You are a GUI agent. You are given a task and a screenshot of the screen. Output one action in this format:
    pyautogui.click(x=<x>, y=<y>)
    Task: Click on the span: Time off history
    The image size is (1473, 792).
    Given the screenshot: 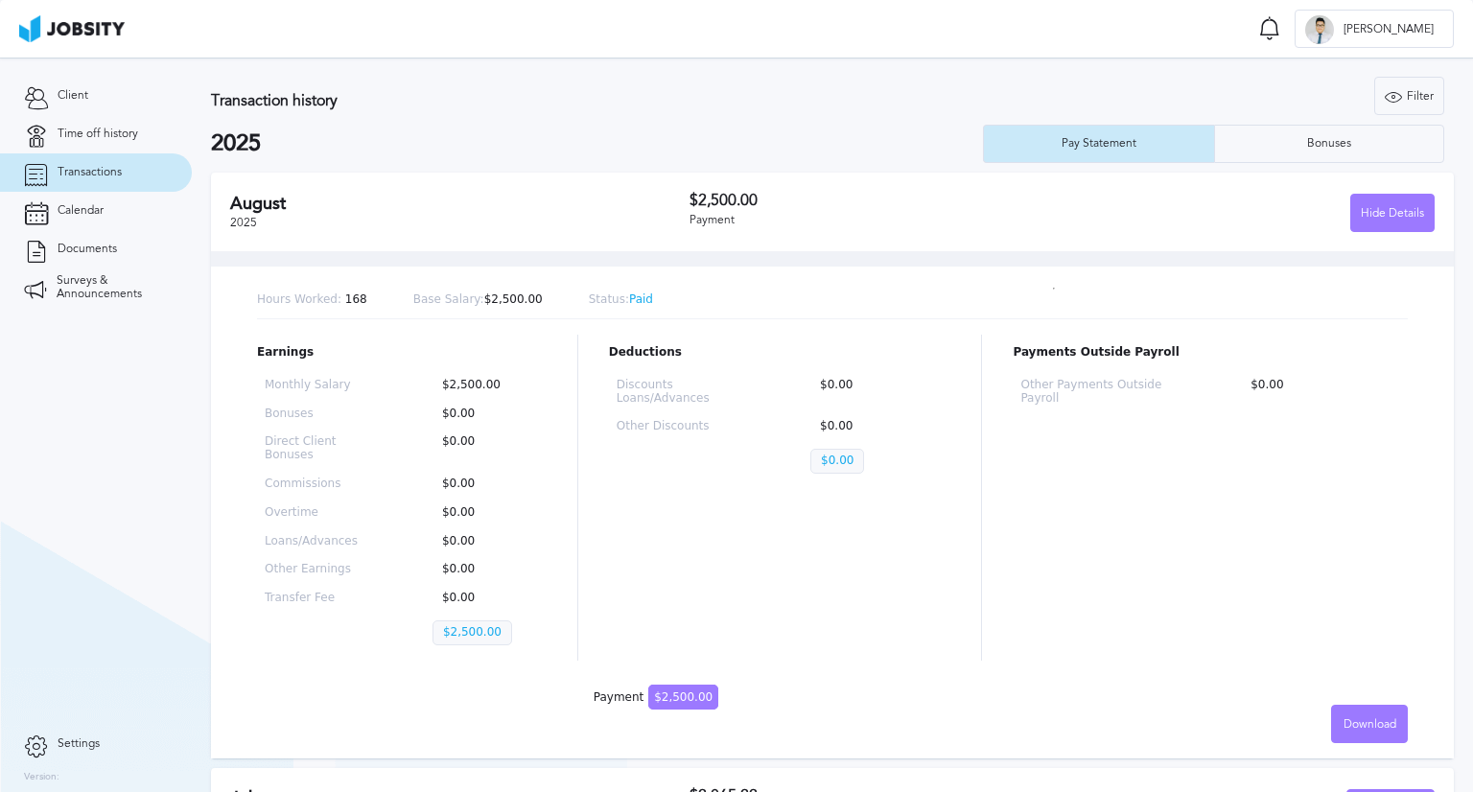 What is the action you would take?
    pyautogui.click(x=98, y=134)
    